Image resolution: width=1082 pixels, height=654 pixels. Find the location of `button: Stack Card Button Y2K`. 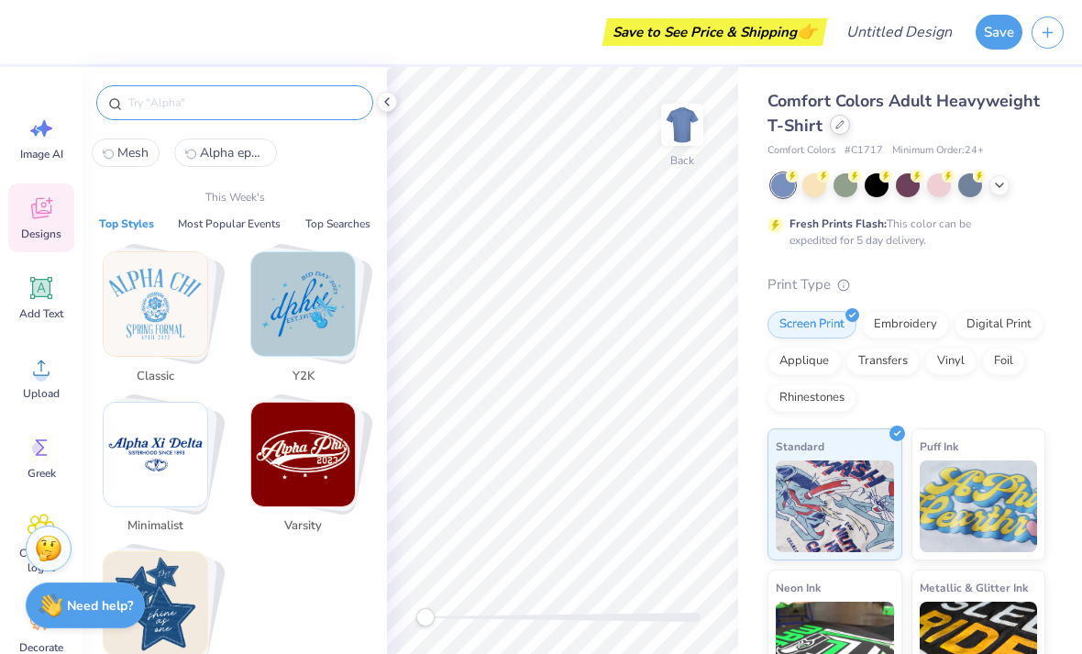

button: Stack Card Button Y2K is located at coordinates (308, 322).